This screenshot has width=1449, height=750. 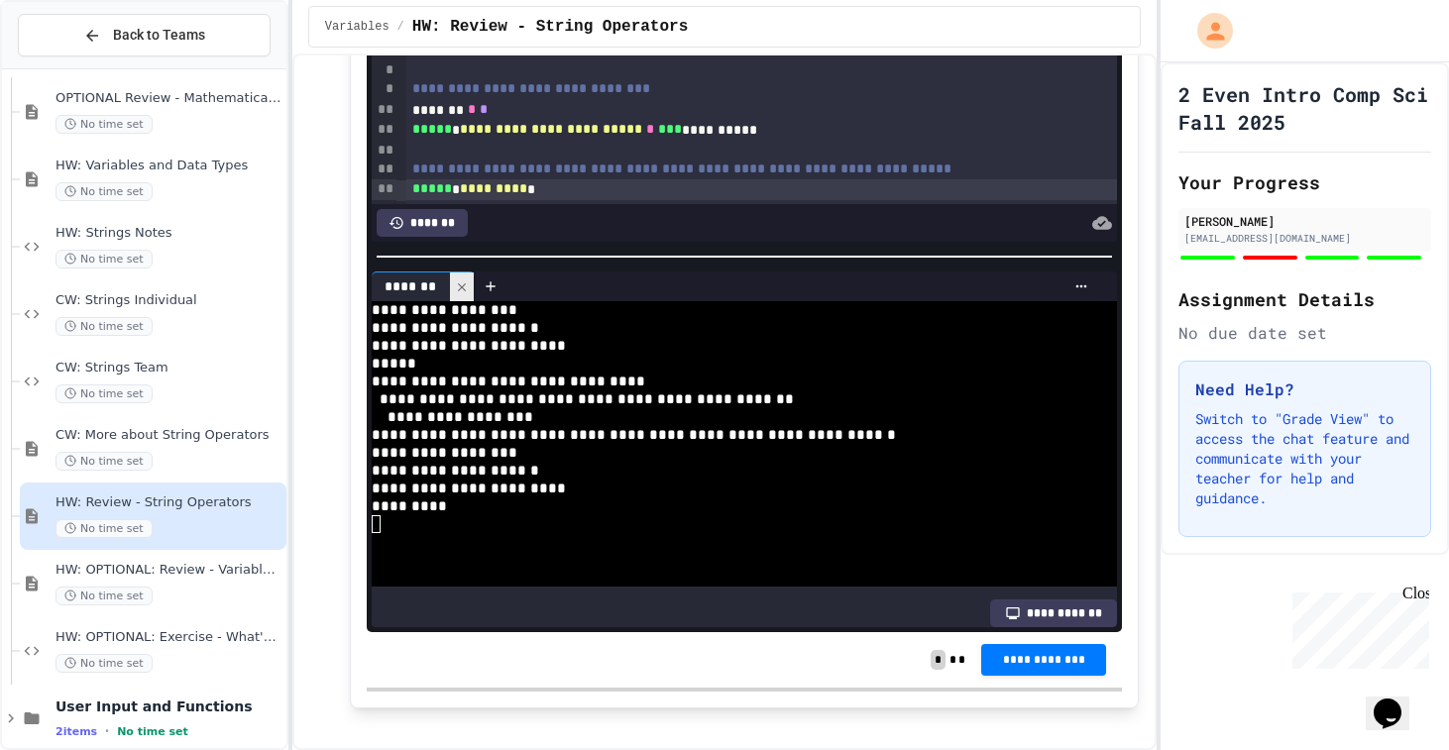 I want to click on p: Switch to "Grade View" to access the chat feature and communicate with your teacher for help and ..., so click(x=1304, y=459).